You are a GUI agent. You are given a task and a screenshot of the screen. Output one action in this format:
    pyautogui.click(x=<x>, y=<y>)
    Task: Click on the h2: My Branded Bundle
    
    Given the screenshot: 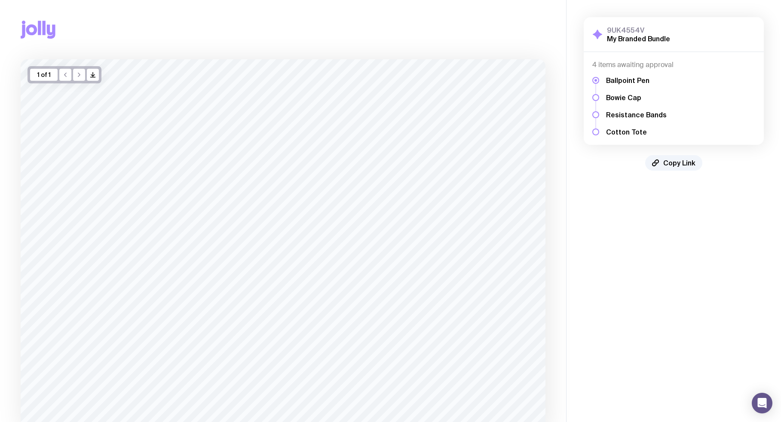 What is the action you would take?
    pyautogui.click(x=638, y=39)
    